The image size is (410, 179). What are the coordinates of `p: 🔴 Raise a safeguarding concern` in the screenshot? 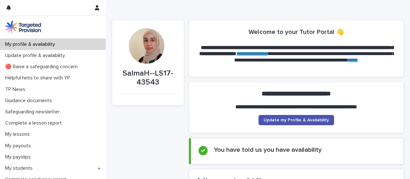 It's located at (43, 67).